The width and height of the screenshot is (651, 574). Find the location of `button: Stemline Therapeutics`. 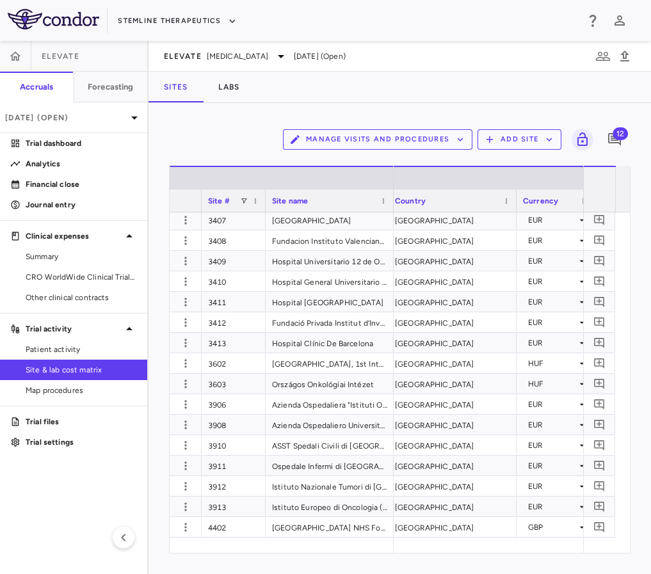

button: Stemline Therapeutics is located at coordinates (177, 21).